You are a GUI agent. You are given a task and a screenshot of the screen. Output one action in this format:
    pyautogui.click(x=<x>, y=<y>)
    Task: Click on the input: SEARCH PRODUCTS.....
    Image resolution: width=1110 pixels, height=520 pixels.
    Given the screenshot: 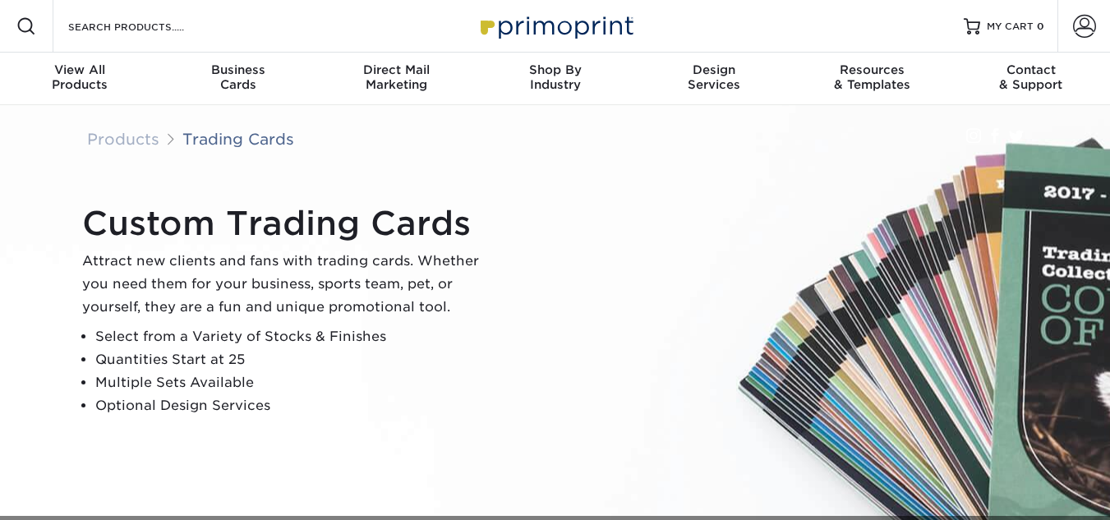 What is the action you would take?
    pyautogui.click(x=146, y=26)
    